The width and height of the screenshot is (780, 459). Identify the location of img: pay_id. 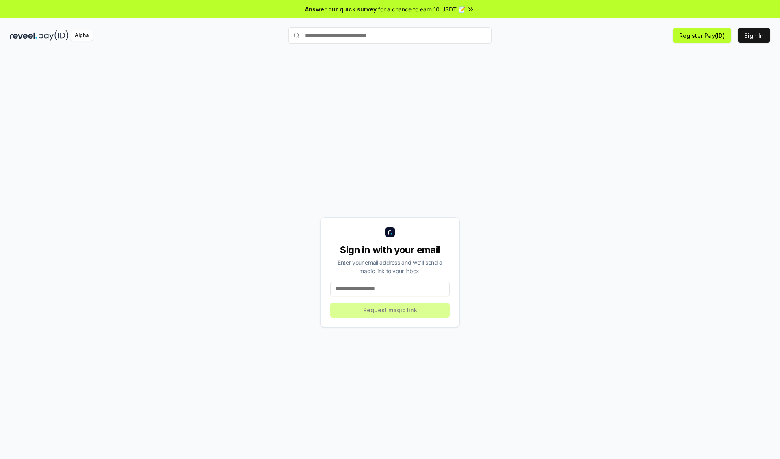
(54, 35).